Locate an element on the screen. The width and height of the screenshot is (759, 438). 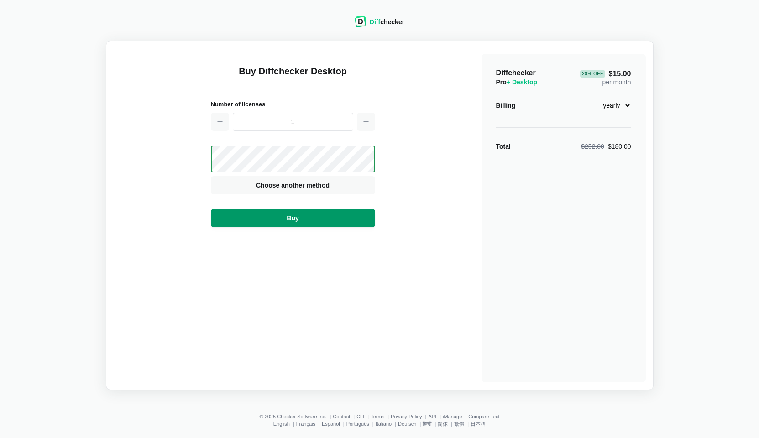
a: 繁體 is located at coordinates (459, 424).